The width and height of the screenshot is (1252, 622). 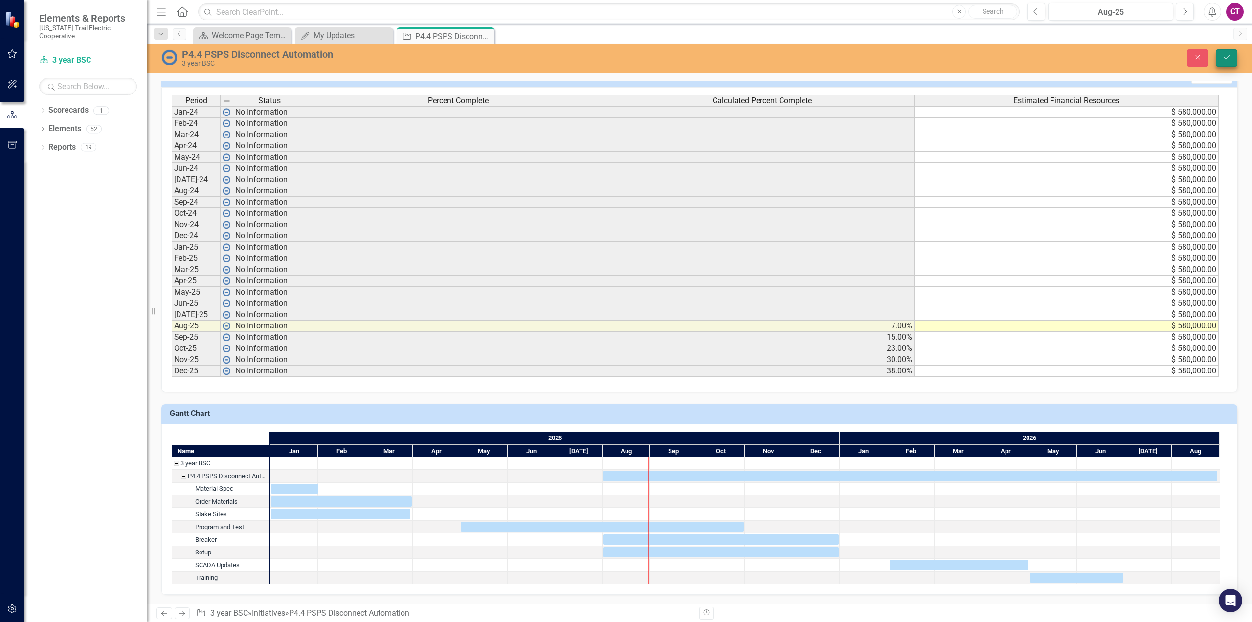 I want to click on div: SCADA Updates, so click(x=217, y=565).